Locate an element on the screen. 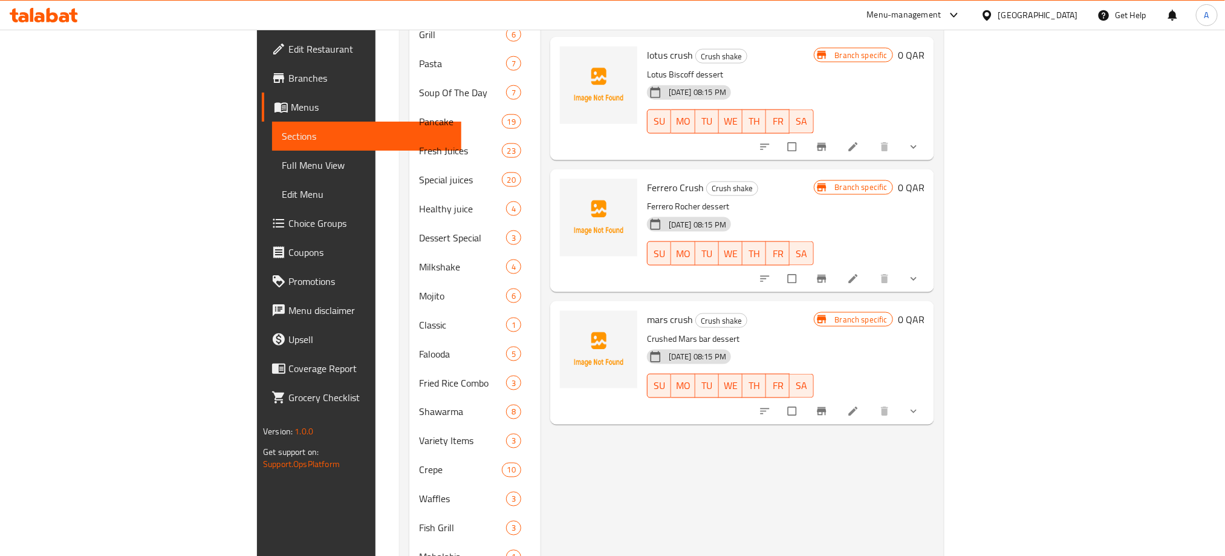  div: Falooda is located at coordinates (463, 354).